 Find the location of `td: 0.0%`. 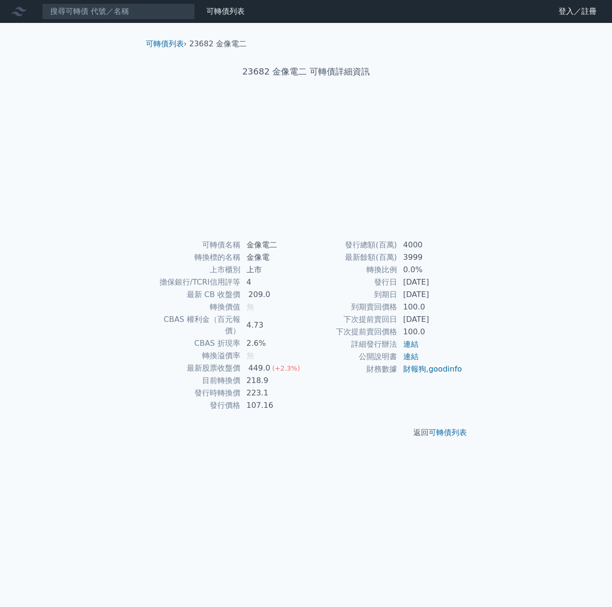

td: 0.0% is located at coordinates (430, 270).